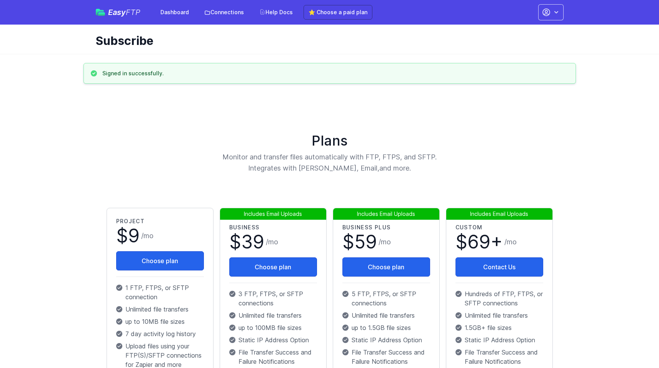 The width and height of the screenshot is (659, 368). I want to click on h2: Project, so click(160, 221).